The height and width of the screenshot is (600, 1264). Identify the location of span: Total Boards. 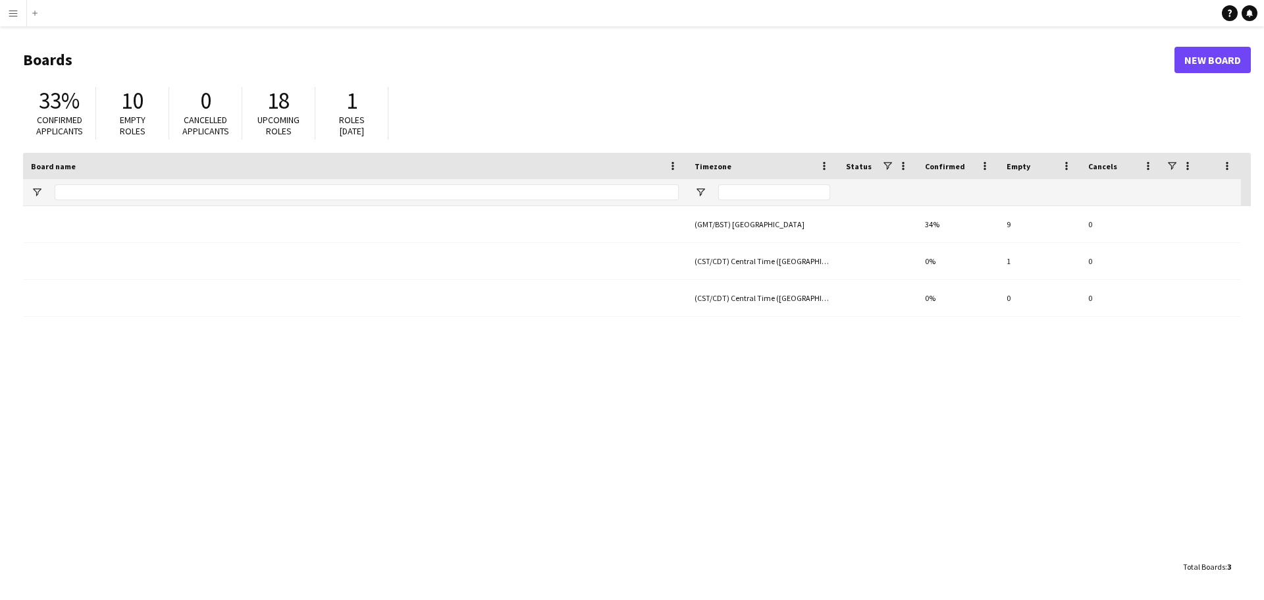
(1204, 566).